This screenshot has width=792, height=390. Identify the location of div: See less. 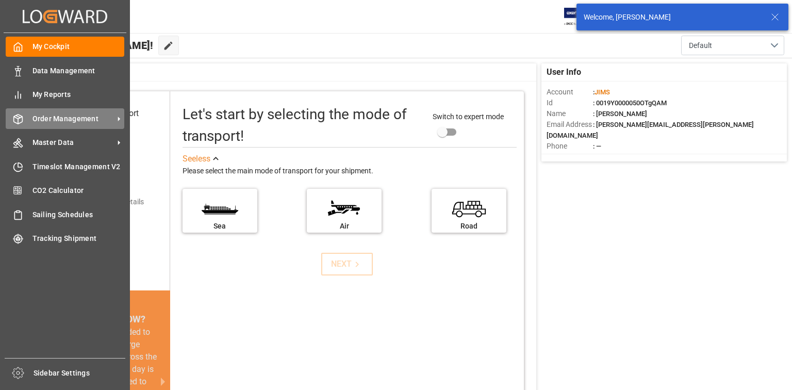
(197, 159).